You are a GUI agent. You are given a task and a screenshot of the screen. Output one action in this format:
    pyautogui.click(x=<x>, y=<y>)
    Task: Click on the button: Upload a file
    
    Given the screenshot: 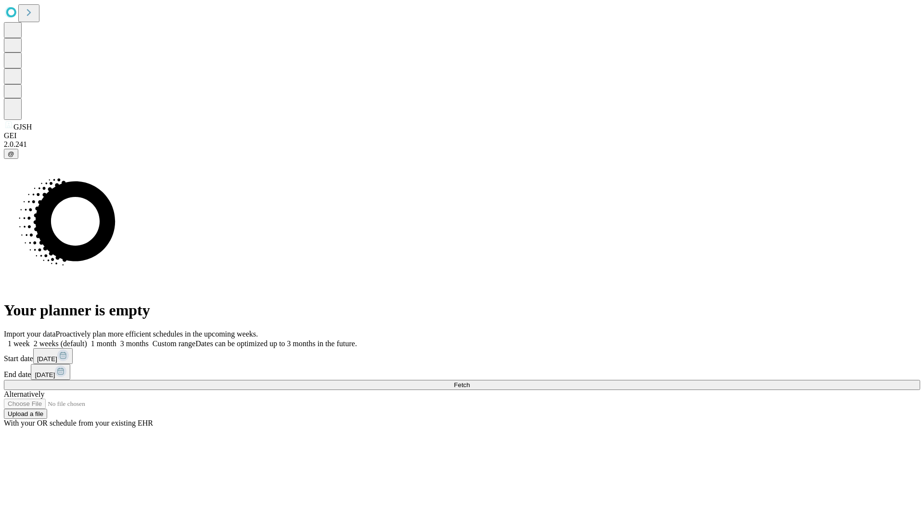 What is the action you would take?
    pyautogui.click(x=25, y=413)
    